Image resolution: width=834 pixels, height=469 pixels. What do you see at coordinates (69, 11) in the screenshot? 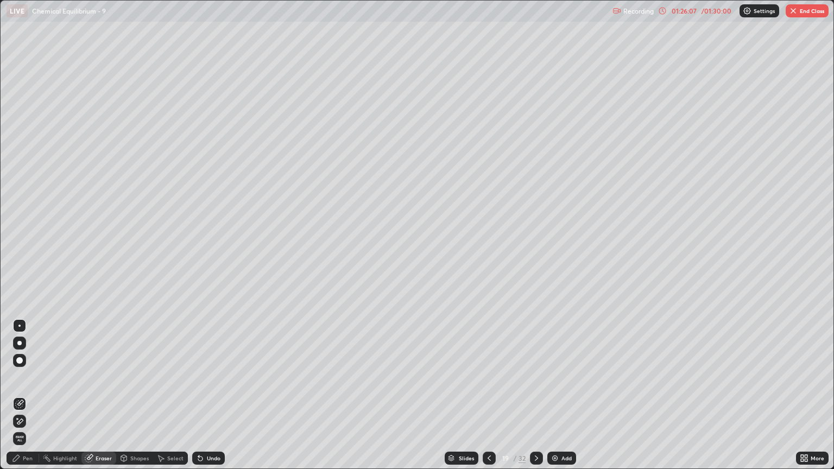
I see `p: Chemical Equilibrium - 9` at bounding box center [69, 11].